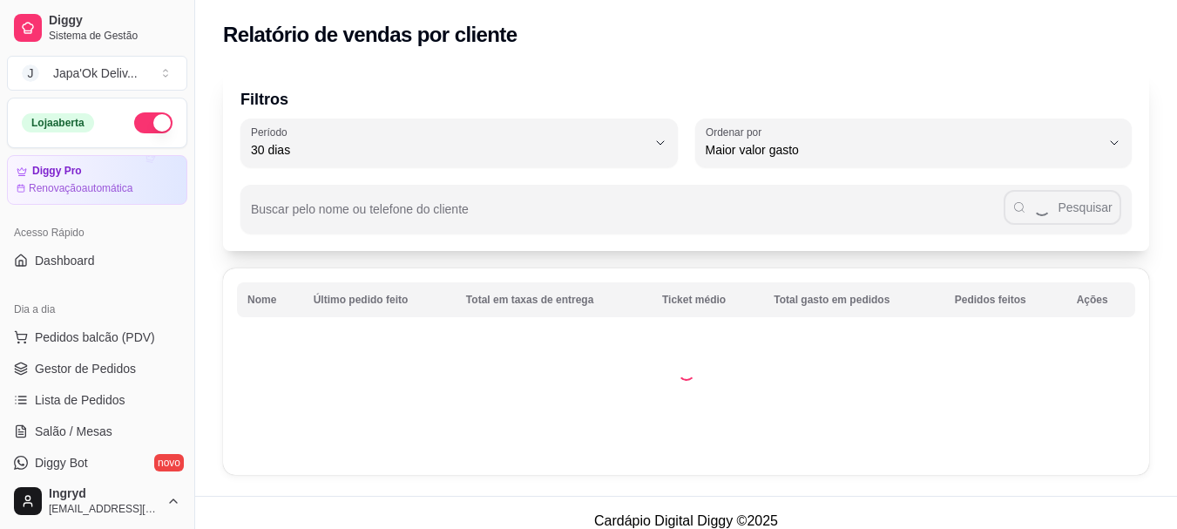  I want to click on div: Acesso Rápido, so click(97, 233).